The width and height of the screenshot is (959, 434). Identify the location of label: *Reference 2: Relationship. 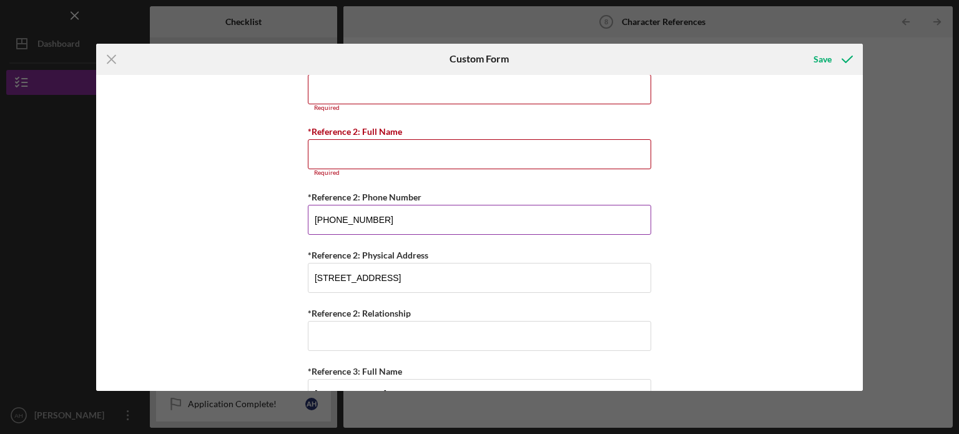
(359, 313).